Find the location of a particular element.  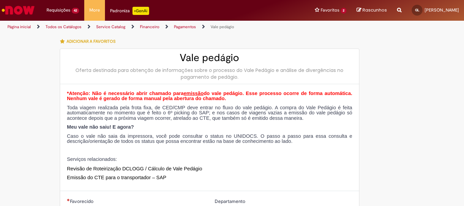

p: +GenAi is located at coordinates (141, 11).